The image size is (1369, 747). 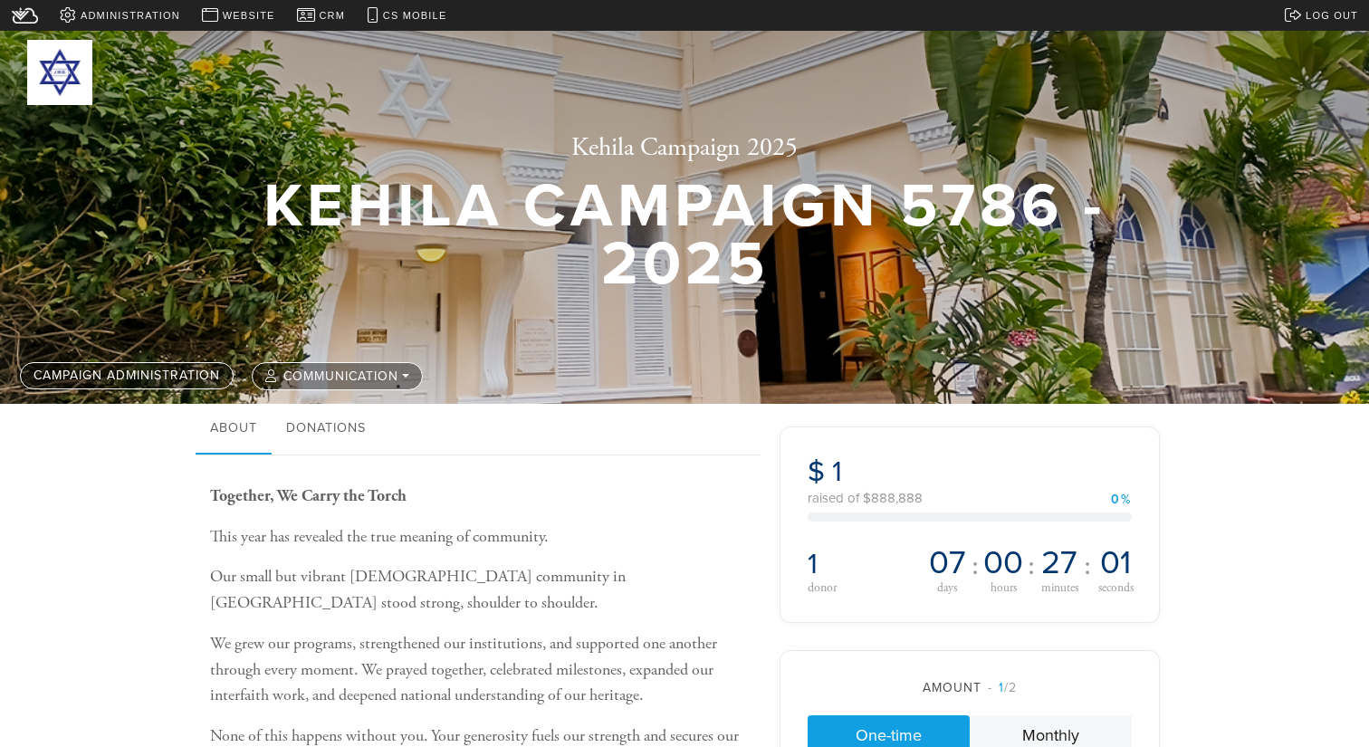 I want to click on h1: Kehila Campaign 5786 - 2025, so click(x=685, y=235).